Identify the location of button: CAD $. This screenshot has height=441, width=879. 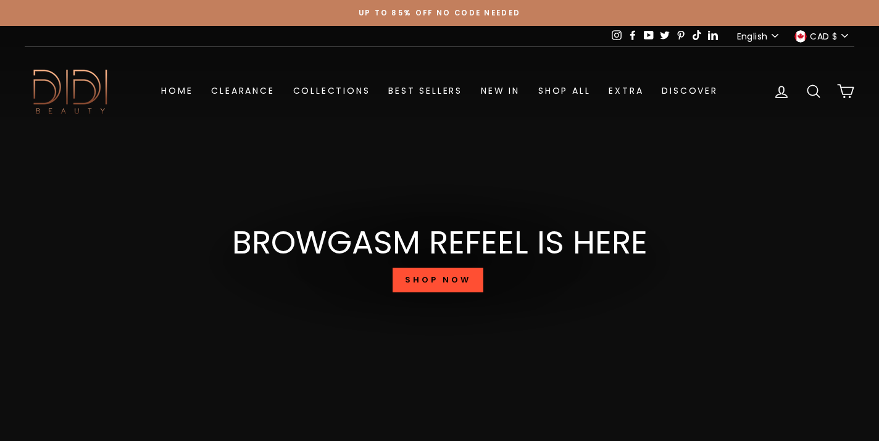
(822, 36).